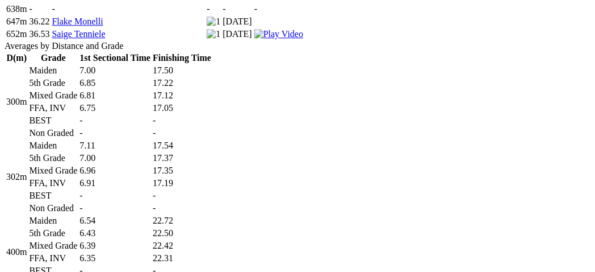 This screenshot has height=272, width=595. Describe the element at coordinates (16, 22) in the screenshot. I see `td: 647m` at that location.